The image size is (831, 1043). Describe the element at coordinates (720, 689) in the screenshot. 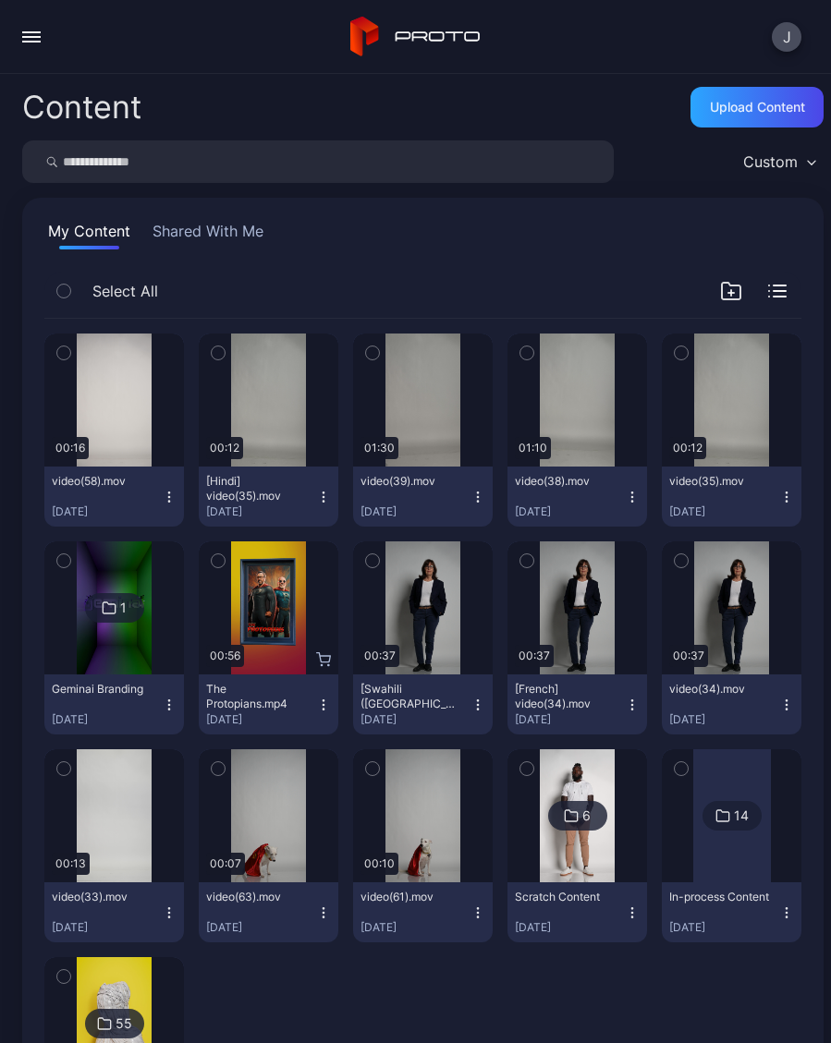

I see `div: video(34).mov` at that location.